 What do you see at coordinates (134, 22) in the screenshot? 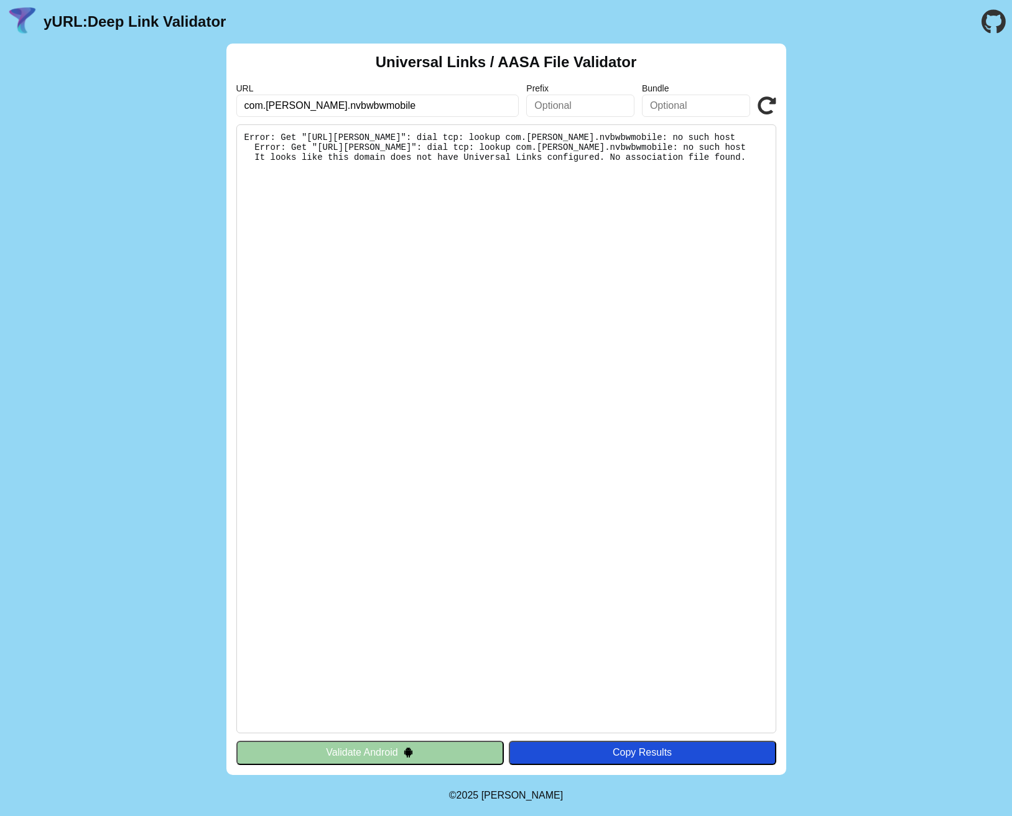
I see `a: yURL:Deep Link Validator` at bounding box center [134, 22].